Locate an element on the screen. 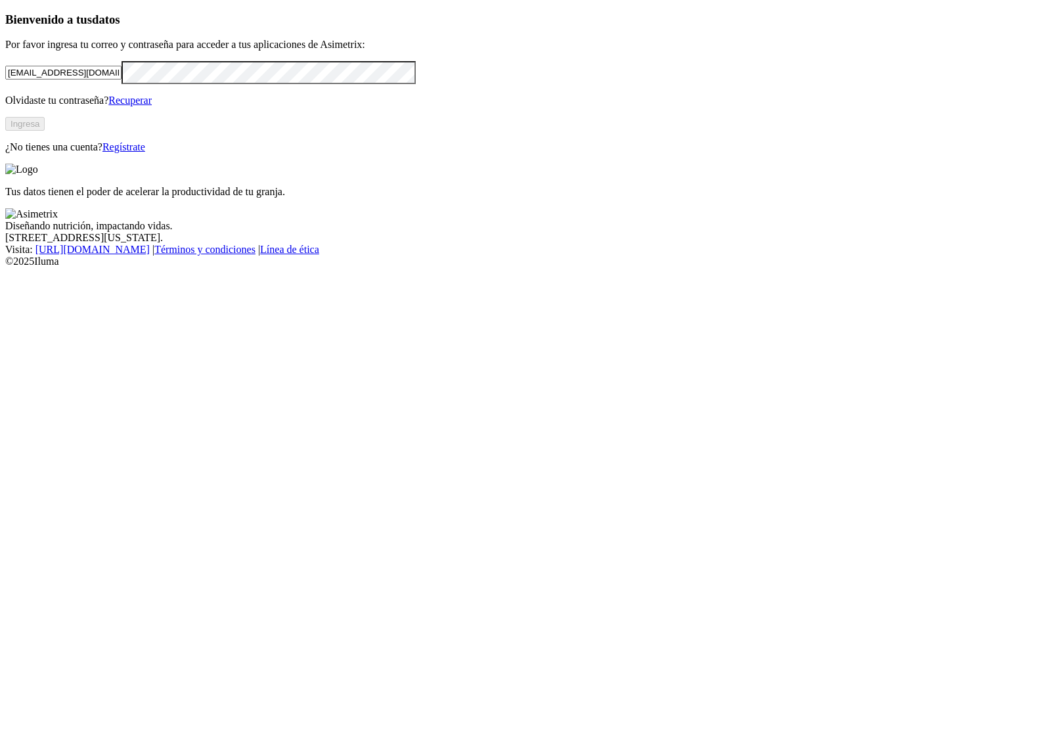  a: Regístrate is located at coordinates (123, 146).